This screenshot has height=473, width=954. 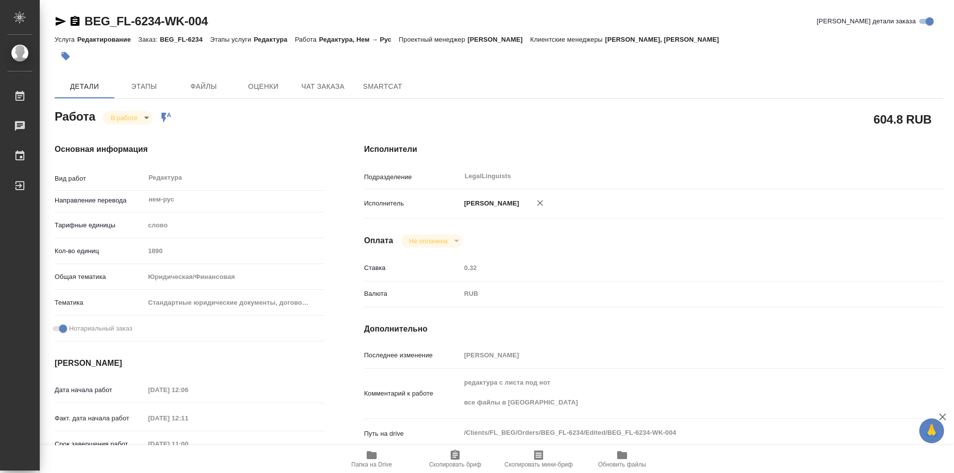 I want to click on button: Скопировать ссылку, so click(x=75, y=21).